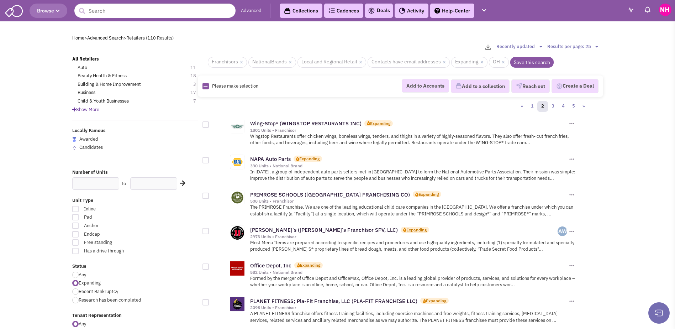 The width and height of the screenshot is (675, 329). Describe the element at coordinates (235, 86) in the screenshot. I see `span: Please make selection` at that location.